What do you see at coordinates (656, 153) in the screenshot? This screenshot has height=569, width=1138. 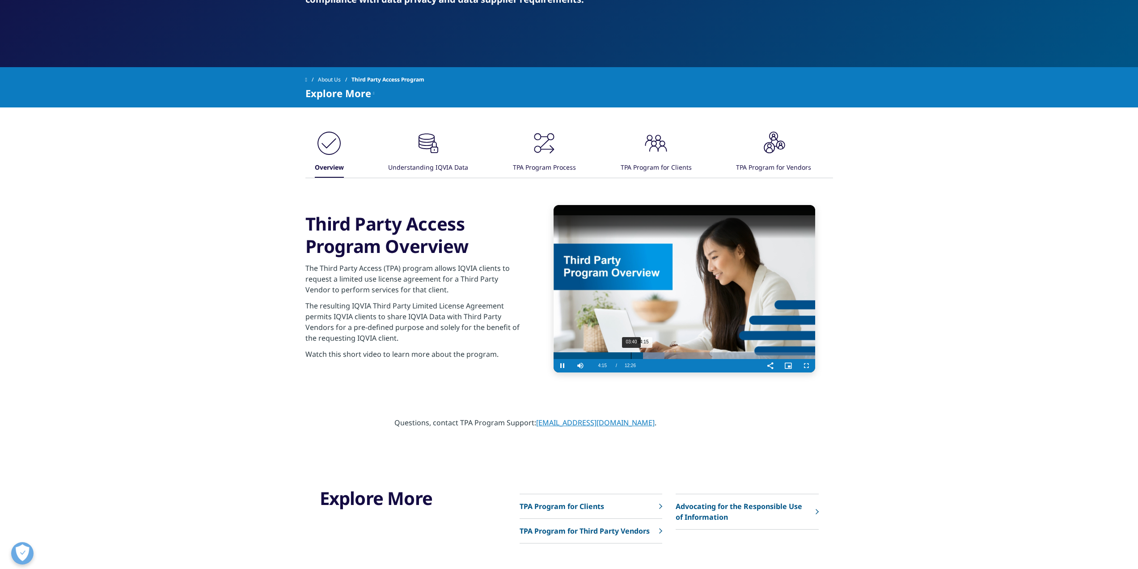 I see `button: TPA Program for Clients` at bounding box center [656, 153].